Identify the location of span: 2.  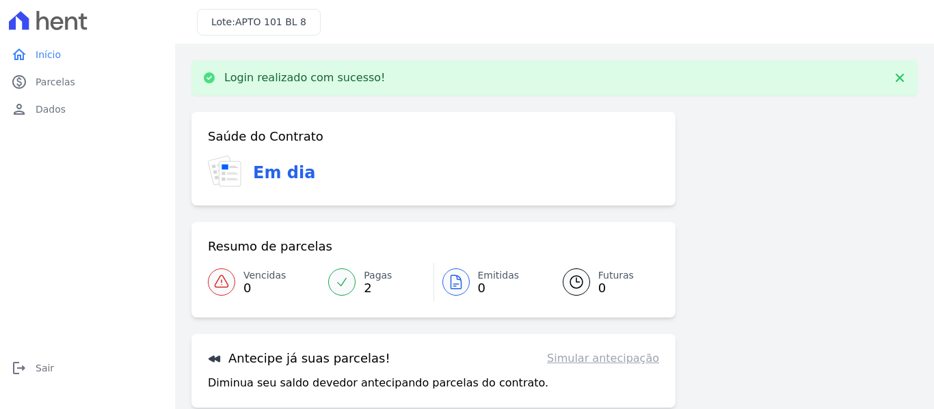
(377, 288).